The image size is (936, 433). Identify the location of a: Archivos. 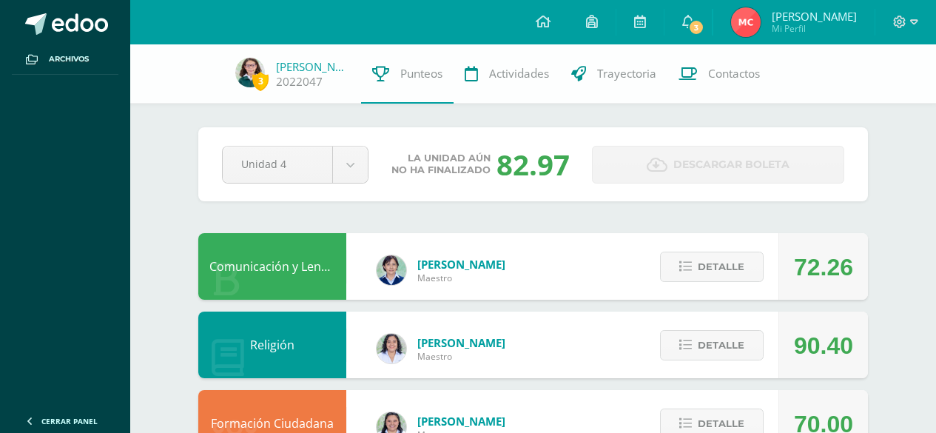
(65, 59).